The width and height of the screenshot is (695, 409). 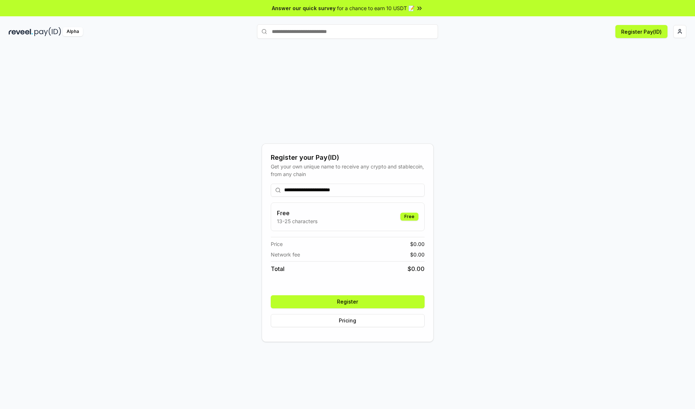 I want to click on img: reveel_dark, so click(x=21, y=31).